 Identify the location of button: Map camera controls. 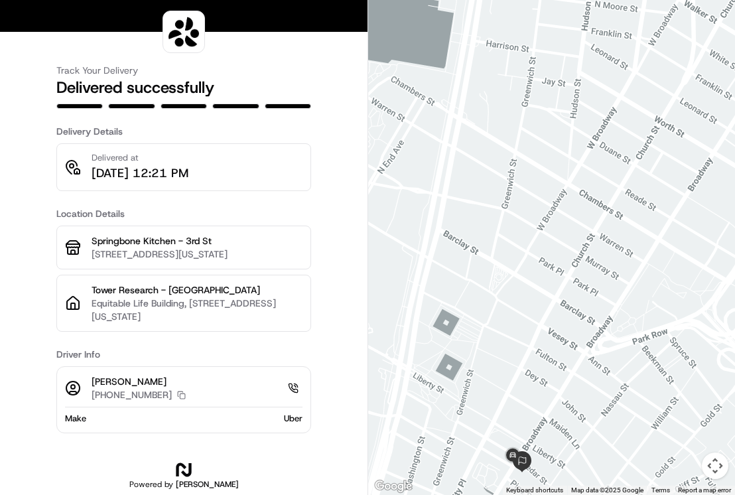
(715, 465).